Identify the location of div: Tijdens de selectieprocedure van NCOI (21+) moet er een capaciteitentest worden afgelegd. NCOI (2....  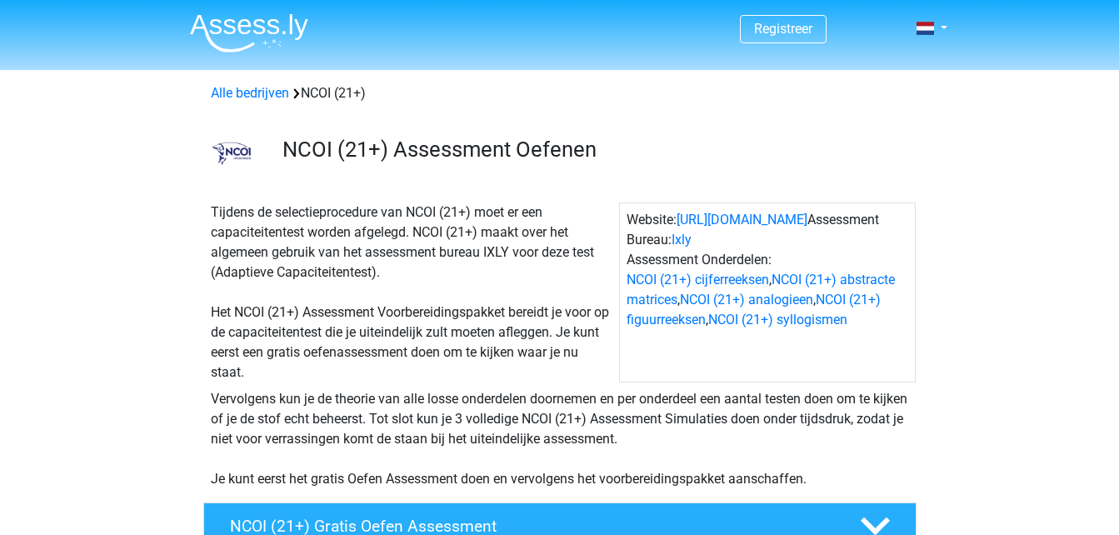
(411, 292).